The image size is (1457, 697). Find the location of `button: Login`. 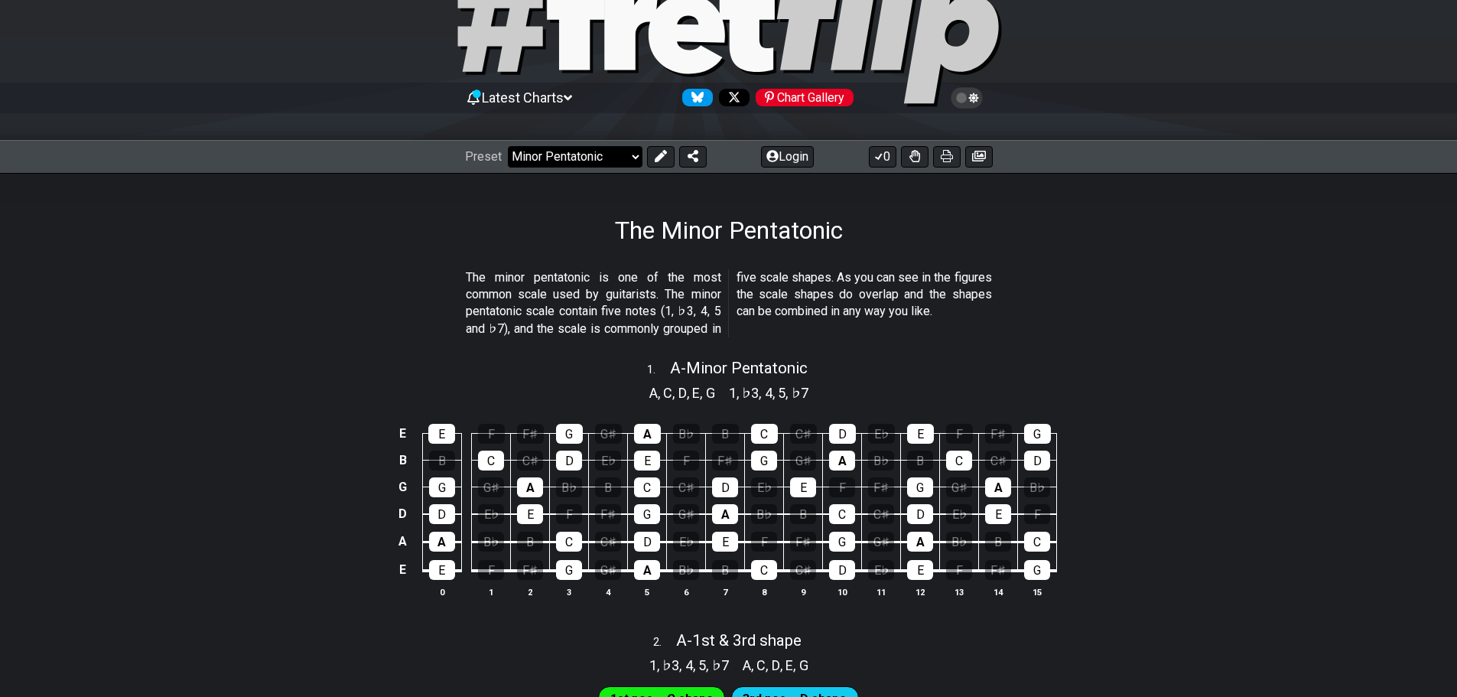

button: Login is located at coordinates (787, 157).